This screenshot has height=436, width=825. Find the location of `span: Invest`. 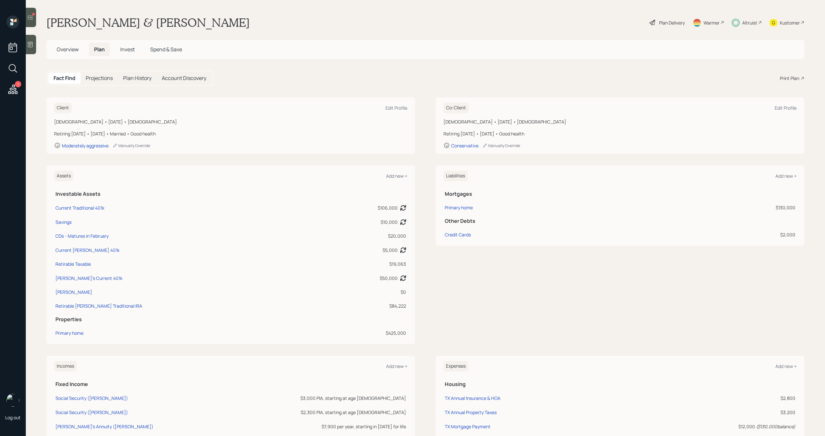

span: Invest is located at coordinates (127, 49).